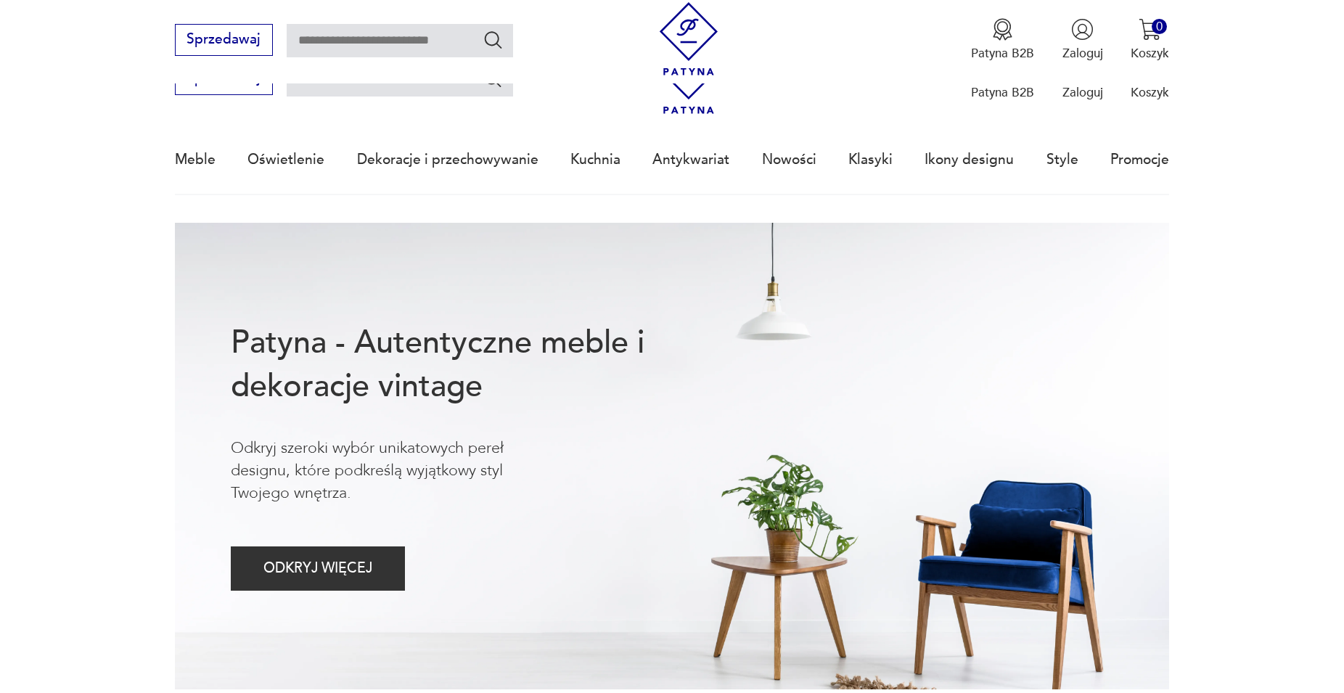  Describe the element at coordinates (286, 160) in the screenshot. I see `a: Oświetlenie` at that location.